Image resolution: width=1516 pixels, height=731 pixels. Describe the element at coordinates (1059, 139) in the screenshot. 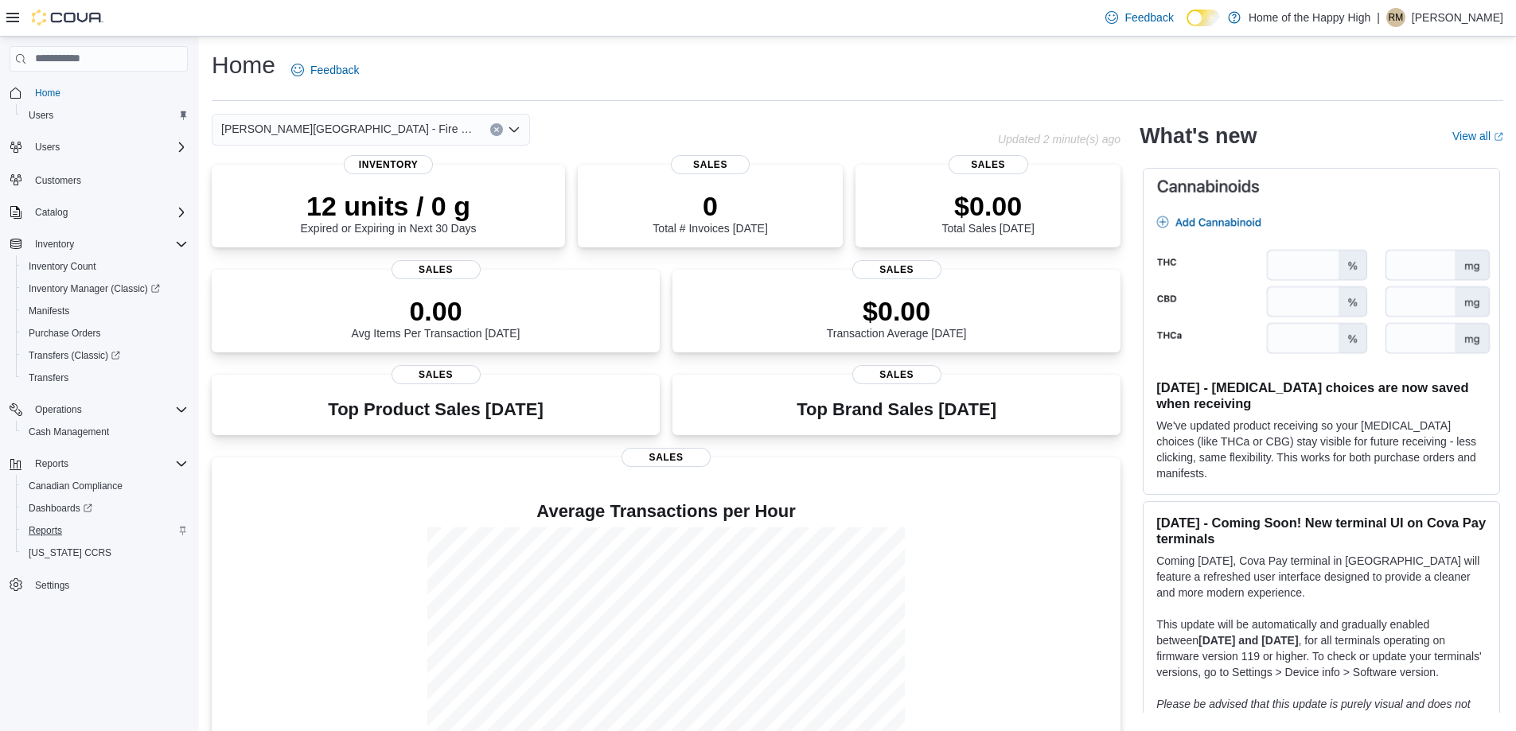

I see `p: Updated 2 minute(s) ago` at that location.